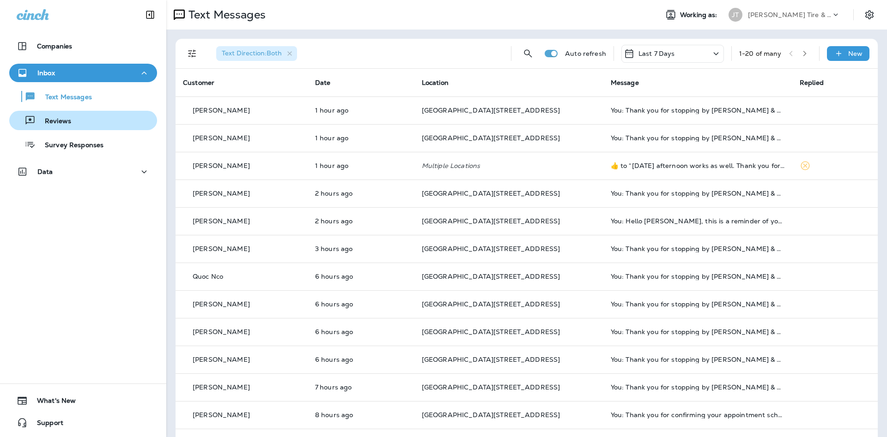 The width and height of the screenshot is (887, 437). What do you see at coordinates (656, 54) in the screenshot?
I see `p: Last 7 Days` at bounding box center [656, 54].